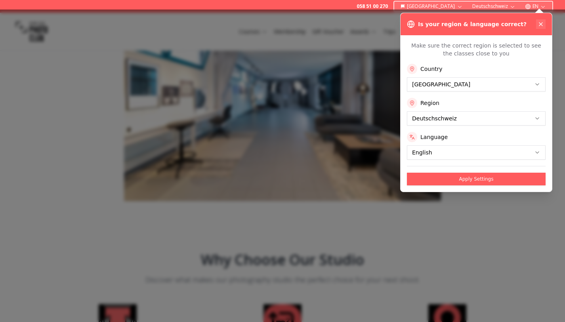 This screenshot has width=565, height=322. I want to click on label: Region, so click(430, 103).